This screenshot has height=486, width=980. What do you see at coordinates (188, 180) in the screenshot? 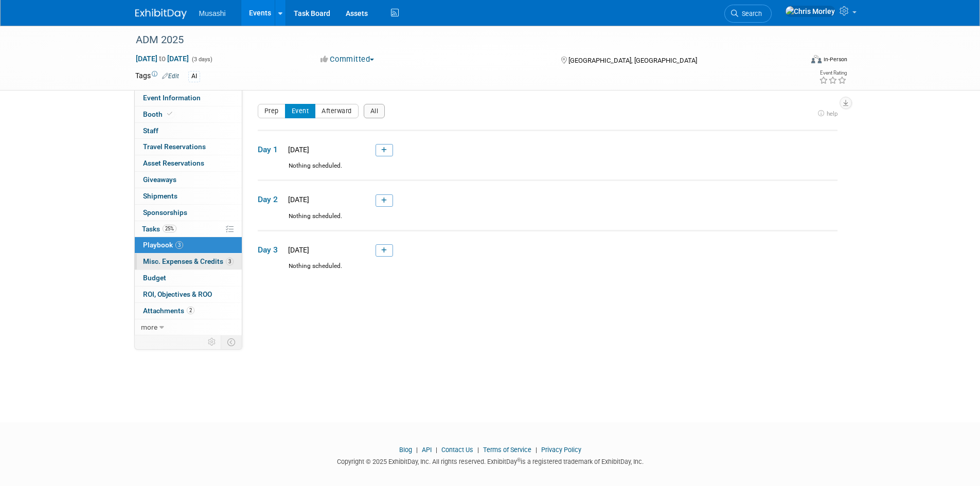
I see `a: Giveaways` at bounding box center [188, 180].